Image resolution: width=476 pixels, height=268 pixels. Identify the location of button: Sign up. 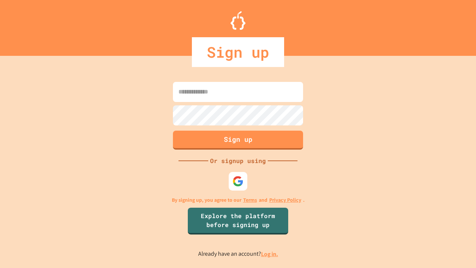
(238, 140).